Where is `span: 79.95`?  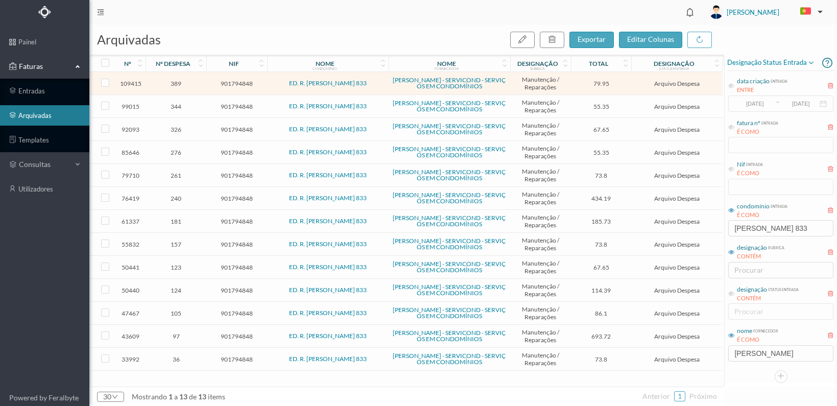 span: 79.95 is located at coordinates (601, 83).